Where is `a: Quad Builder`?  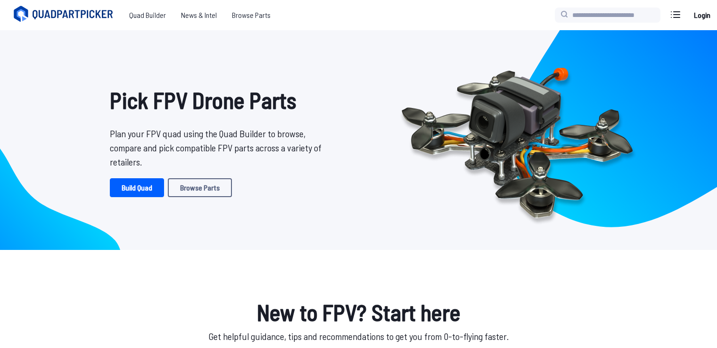 a: Quad Builder is located at coordinates (148, 15).